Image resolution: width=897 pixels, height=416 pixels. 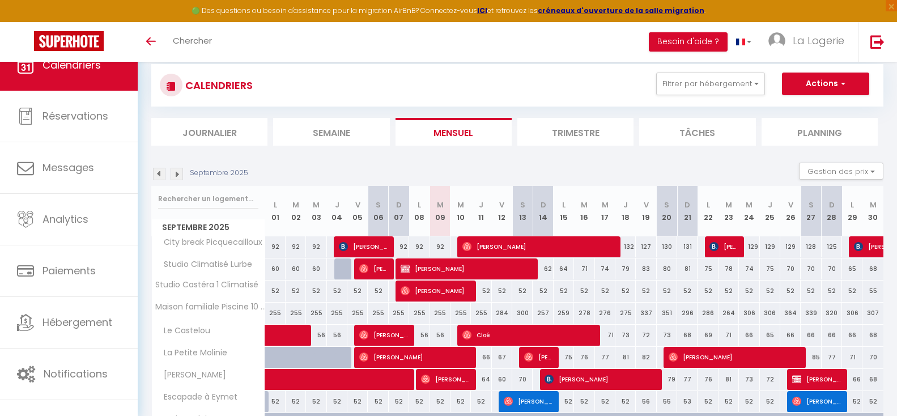 I want to click on div: 73, so click(x=667, y=335).